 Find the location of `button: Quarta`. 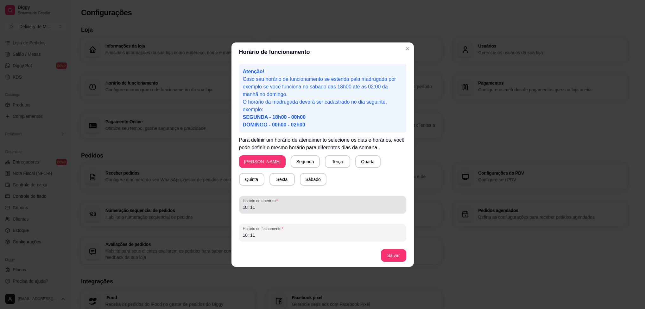

button: Quarta is located at coordinates (368, 162).